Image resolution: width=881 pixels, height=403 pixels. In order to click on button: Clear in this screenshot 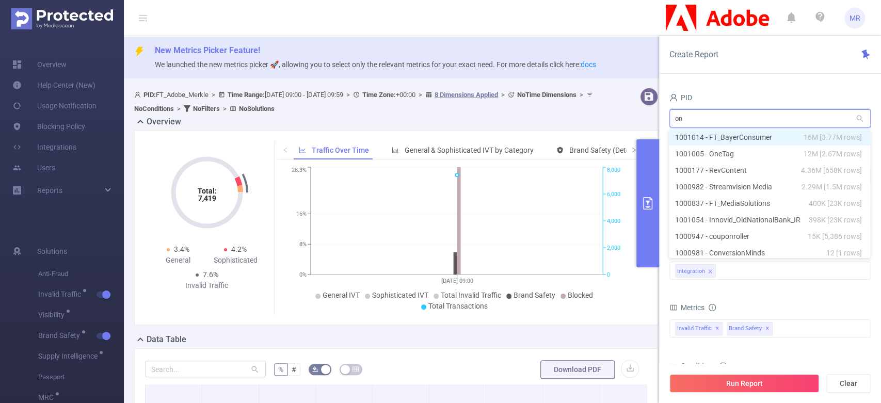, I will do `click(848, 383)`.